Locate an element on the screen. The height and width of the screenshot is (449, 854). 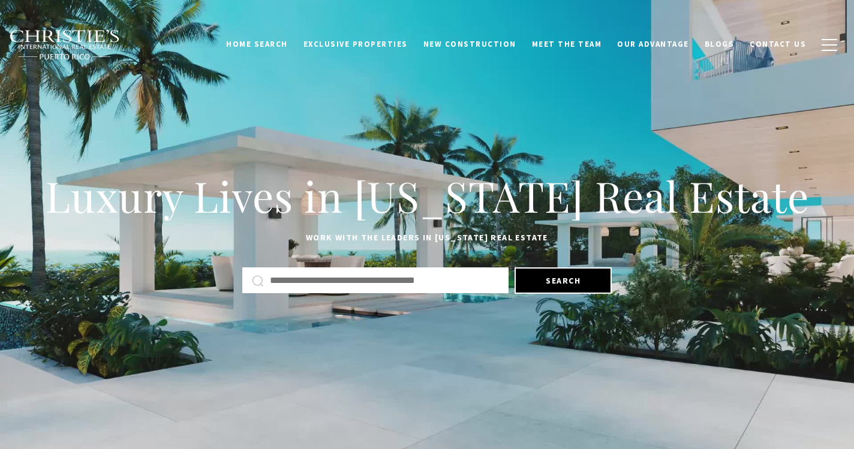
img: Christie's International Real Estate black text logo is located at coordinates (65, 45).